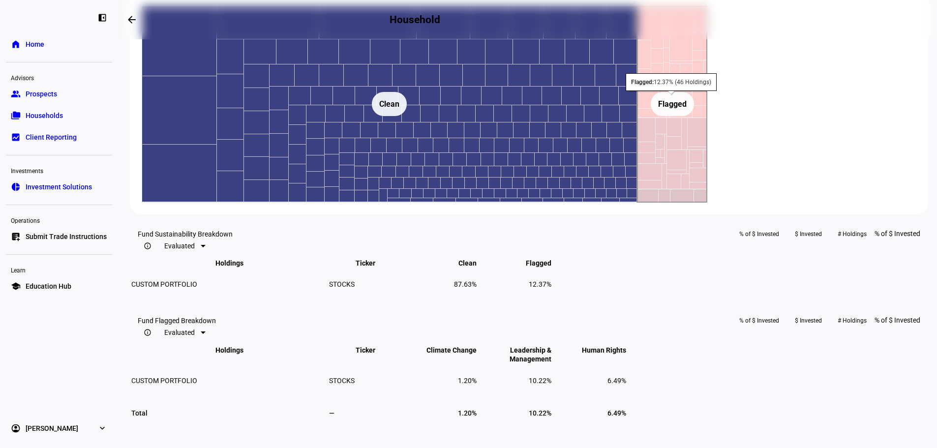 The image size is (937, 448). What do you see at coordinates (102, 429) in the screenshot?
I see `eth-mat-symbol: expand_more` at bounding box center [102, 429].